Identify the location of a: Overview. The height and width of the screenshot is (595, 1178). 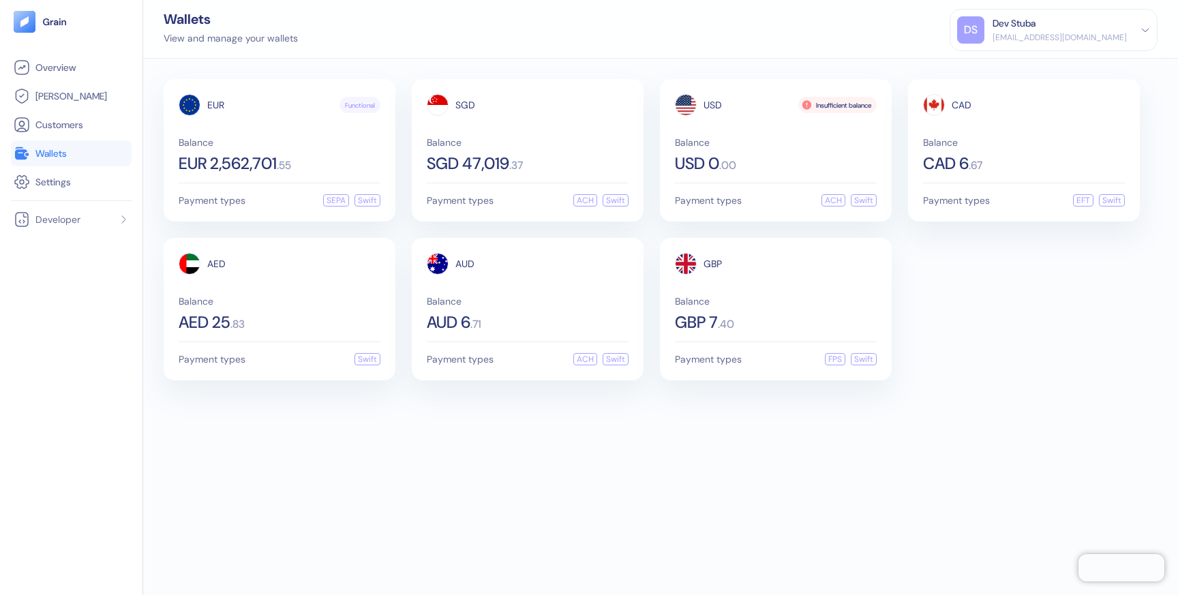
(71, 67).